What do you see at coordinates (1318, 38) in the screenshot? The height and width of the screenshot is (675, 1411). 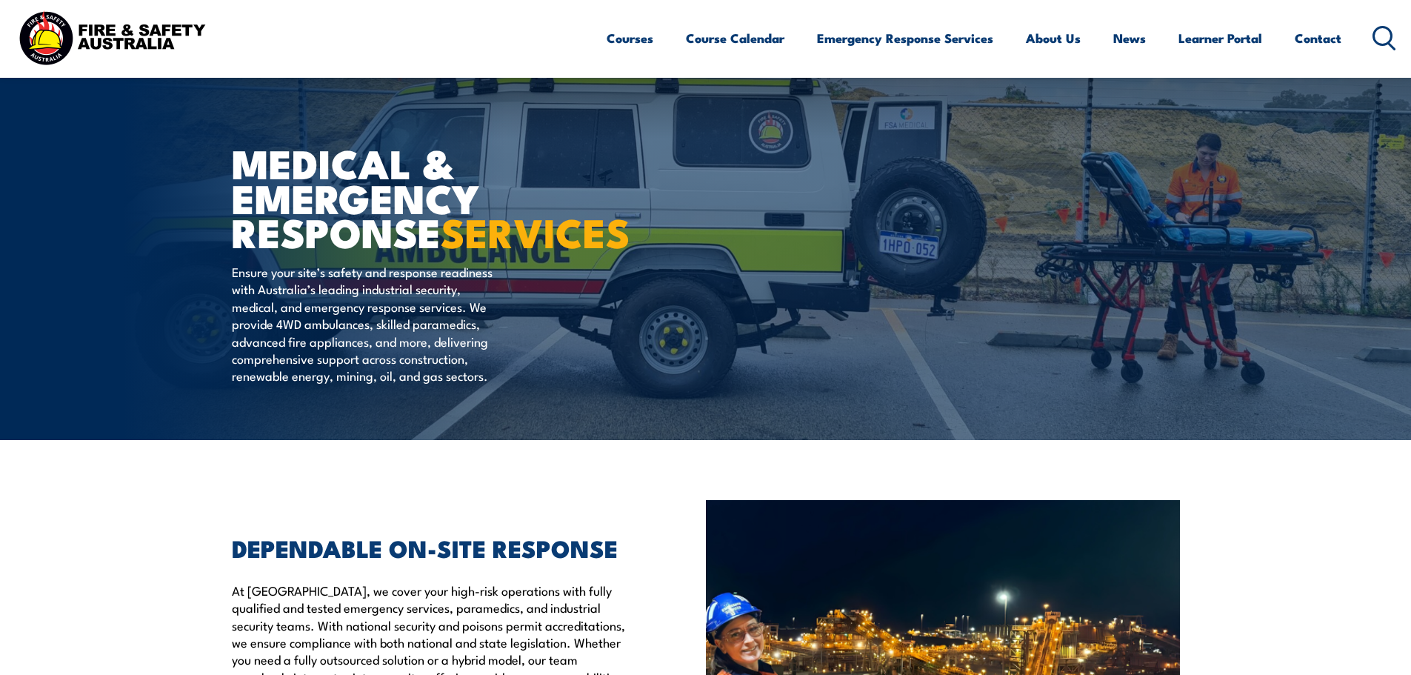 I see `a: Contact` at bounding box center [1318, 38].